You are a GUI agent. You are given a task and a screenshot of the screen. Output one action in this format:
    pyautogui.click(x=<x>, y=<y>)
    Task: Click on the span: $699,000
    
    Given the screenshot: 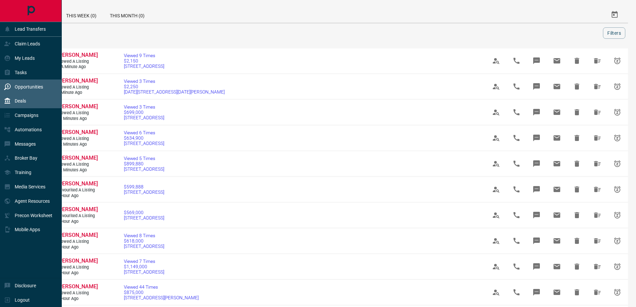 What is the action you would take?
    pyautogui.click(x=144, y=112)
    